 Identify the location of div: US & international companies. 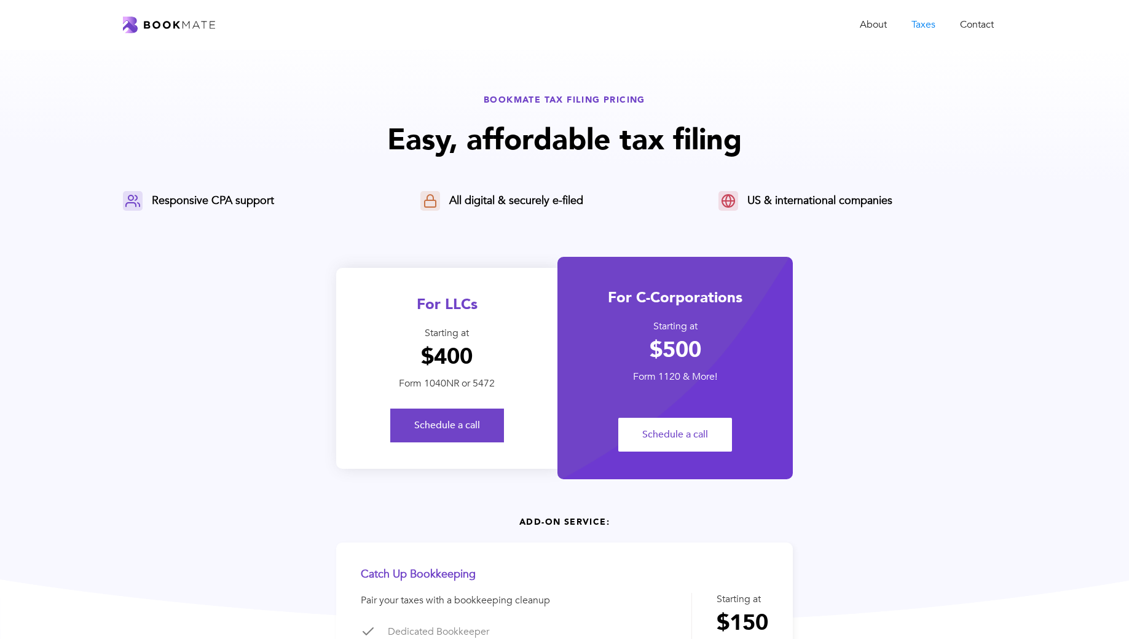
(820, 201).